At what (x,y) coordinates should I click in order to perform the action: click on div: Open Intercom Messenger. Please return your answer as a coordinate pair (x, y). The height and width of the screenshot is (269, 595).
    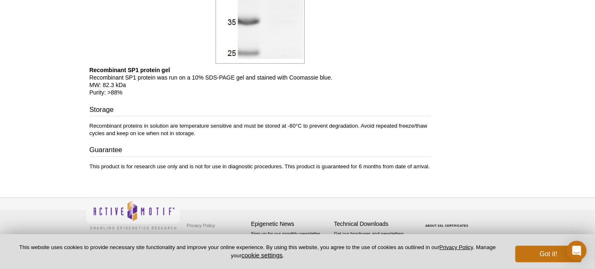
    Looking at the image, I should click on (577, 251).